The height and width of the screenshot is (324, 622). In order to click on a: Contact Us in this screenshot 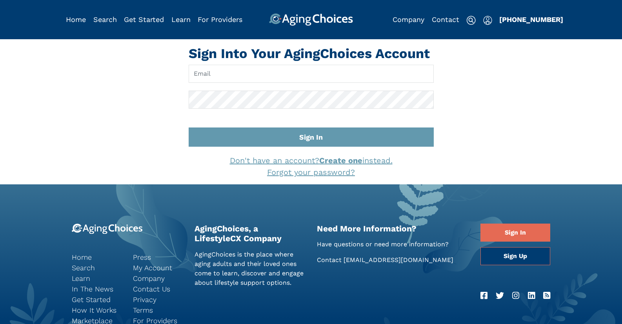, I will do `click(158, 288)`.